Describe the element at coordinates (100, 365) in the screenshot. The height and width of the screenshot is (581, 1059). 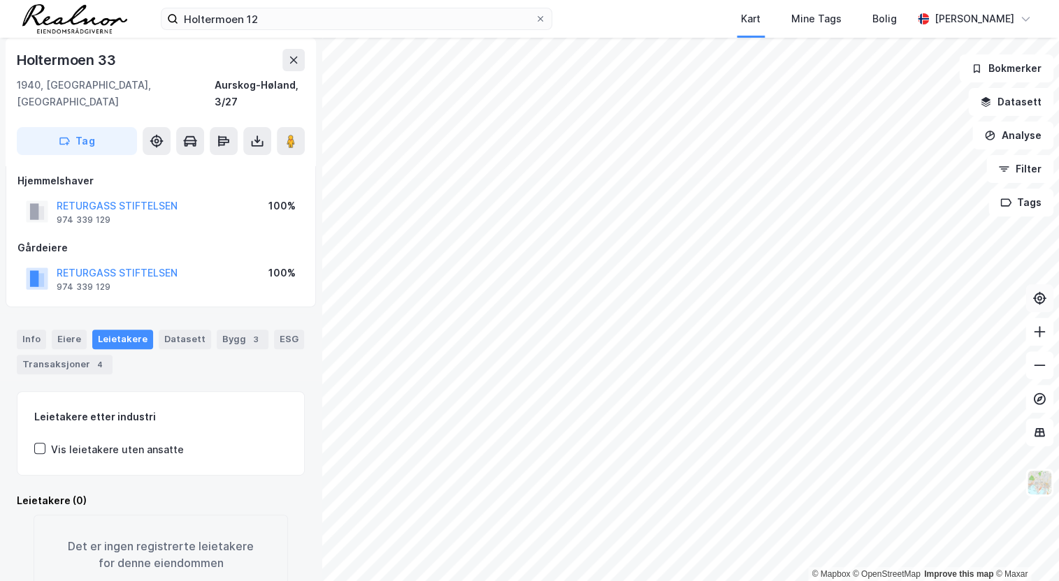
I see `div: 4` at that location.